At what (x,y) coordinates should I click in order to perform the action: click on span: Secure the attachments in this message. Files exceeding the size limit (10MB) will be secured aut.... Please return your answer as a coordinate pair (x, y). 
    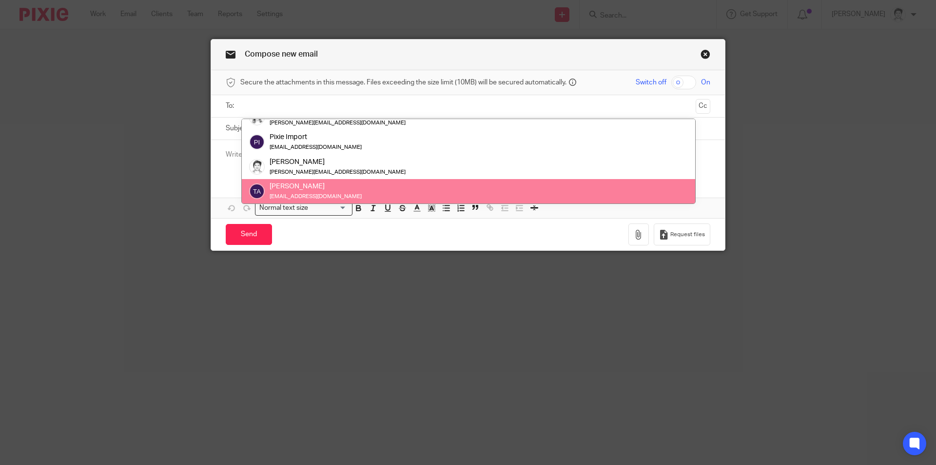
    Looking at the image, I should click on (403, 82).